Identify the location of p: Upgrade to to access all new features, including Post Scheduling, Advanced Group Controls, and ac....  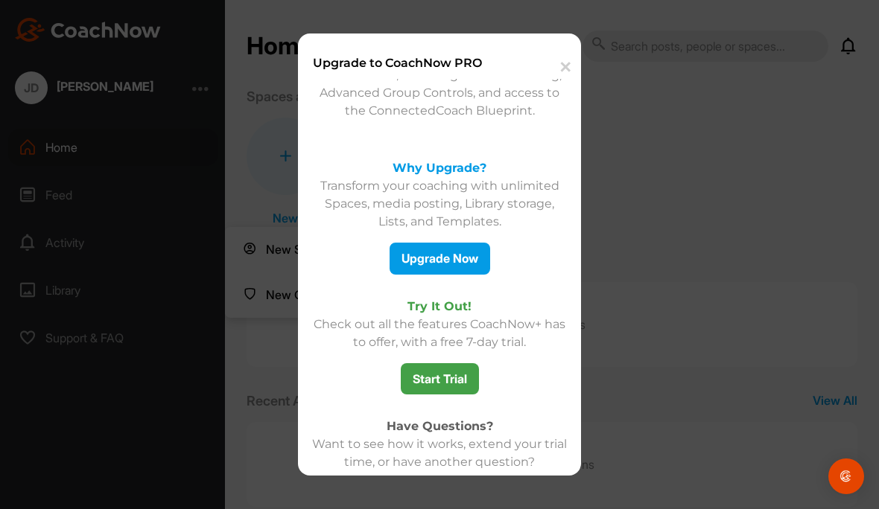
(439, 84).